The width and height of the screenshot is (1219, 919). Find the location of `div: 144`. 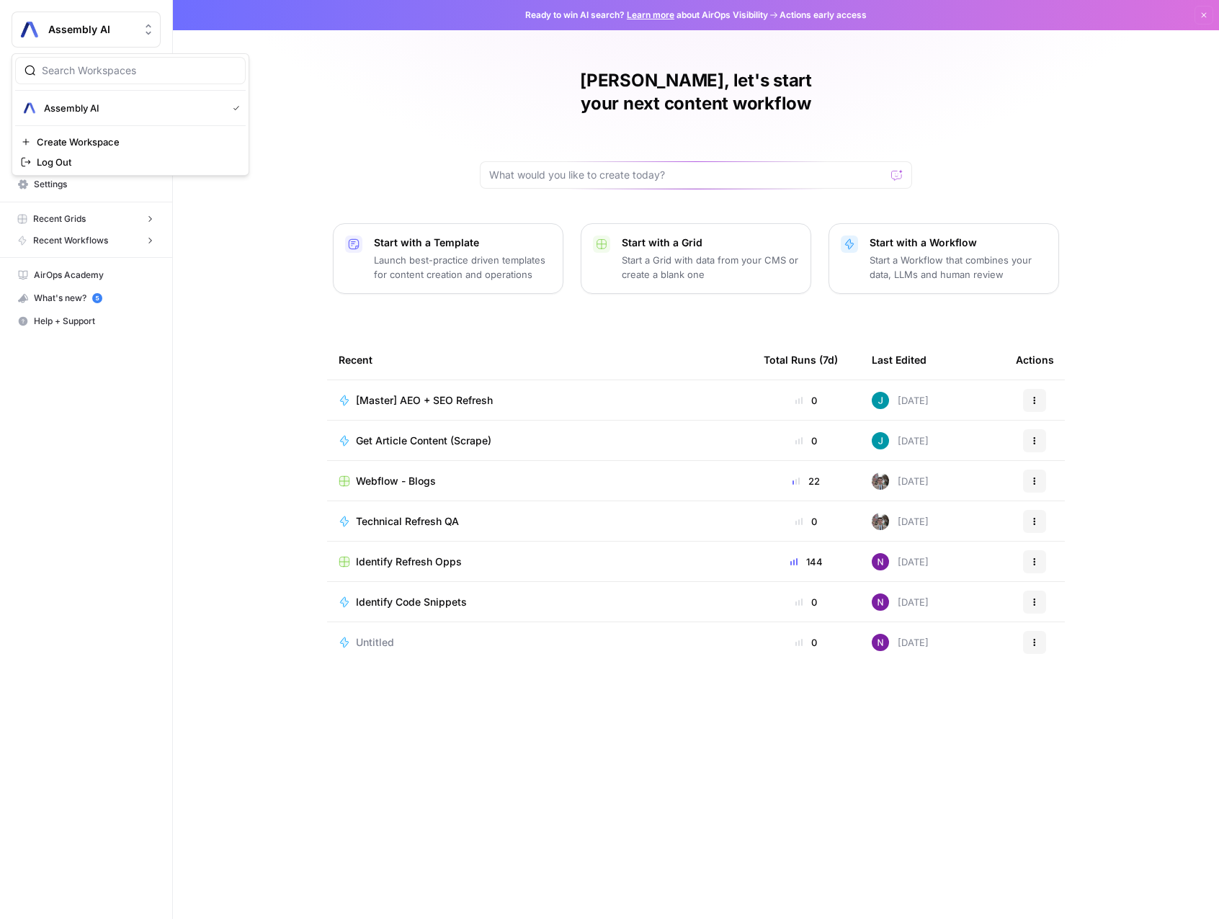

div: 144 is located at coordinates (806, 562).